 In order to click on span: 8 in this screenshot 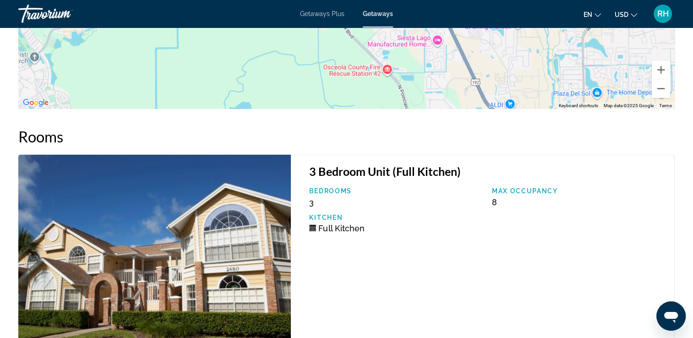, I will do `click(494, 201)`.